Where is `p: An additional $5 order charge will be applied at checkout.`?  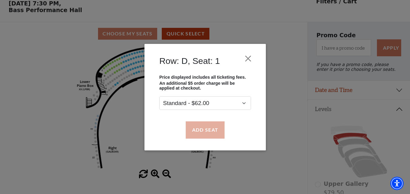
p: An additional $5 order charge will be applied at checkout. is located at coordinates (205, 86).